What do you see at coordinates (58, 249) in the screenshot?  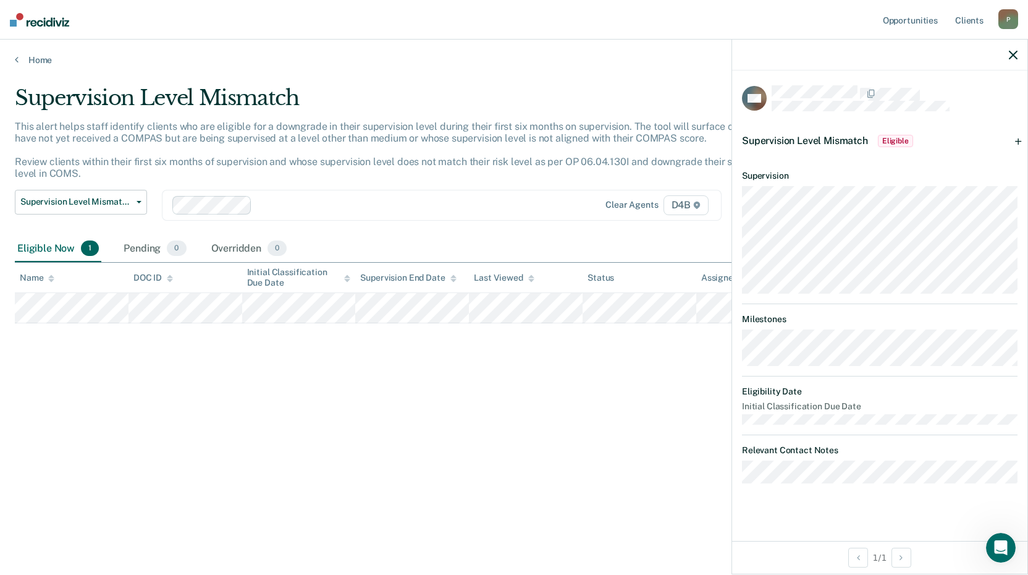 I see `div: Eligible Now` at bounding box center [58, 249].